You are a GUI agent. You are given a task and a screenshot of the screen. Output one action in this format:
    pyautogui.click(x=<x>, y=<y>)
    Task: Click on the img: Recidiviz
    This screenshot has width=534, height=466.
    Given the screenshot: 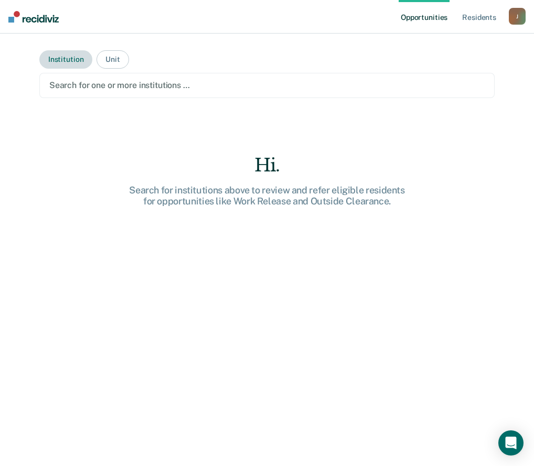 What is the action you would take?
    pyautogui.click(x=34, y=17)
    